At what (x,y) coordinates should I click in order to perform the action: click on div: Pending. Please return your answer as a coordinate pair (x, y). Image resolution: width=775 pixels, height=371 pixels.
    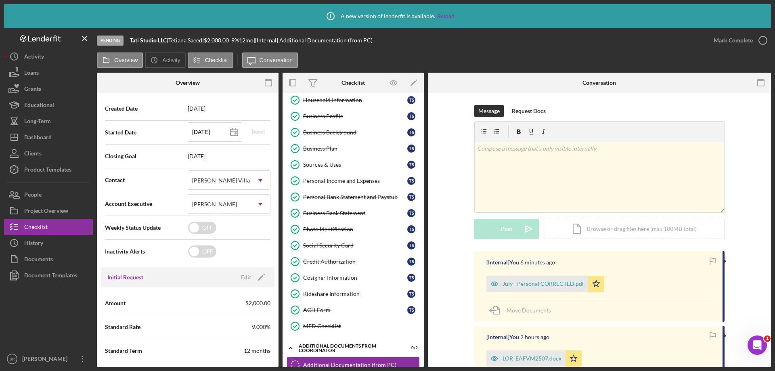
    Looking at the image, I should click on (110, 40).